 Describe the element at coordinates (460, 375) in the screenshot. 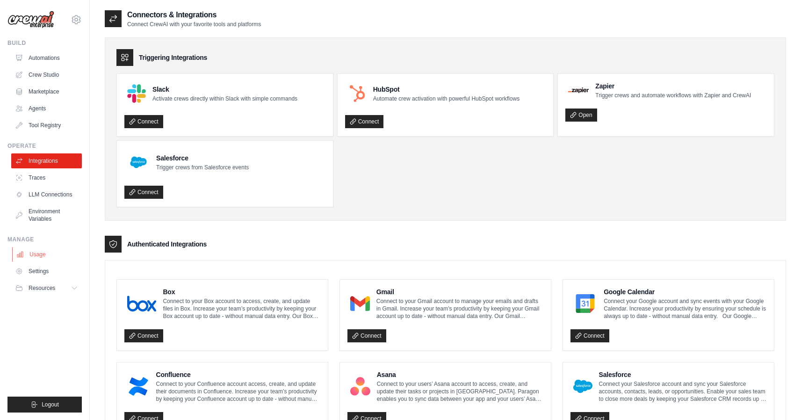

I see `h4: Asana` at that location.